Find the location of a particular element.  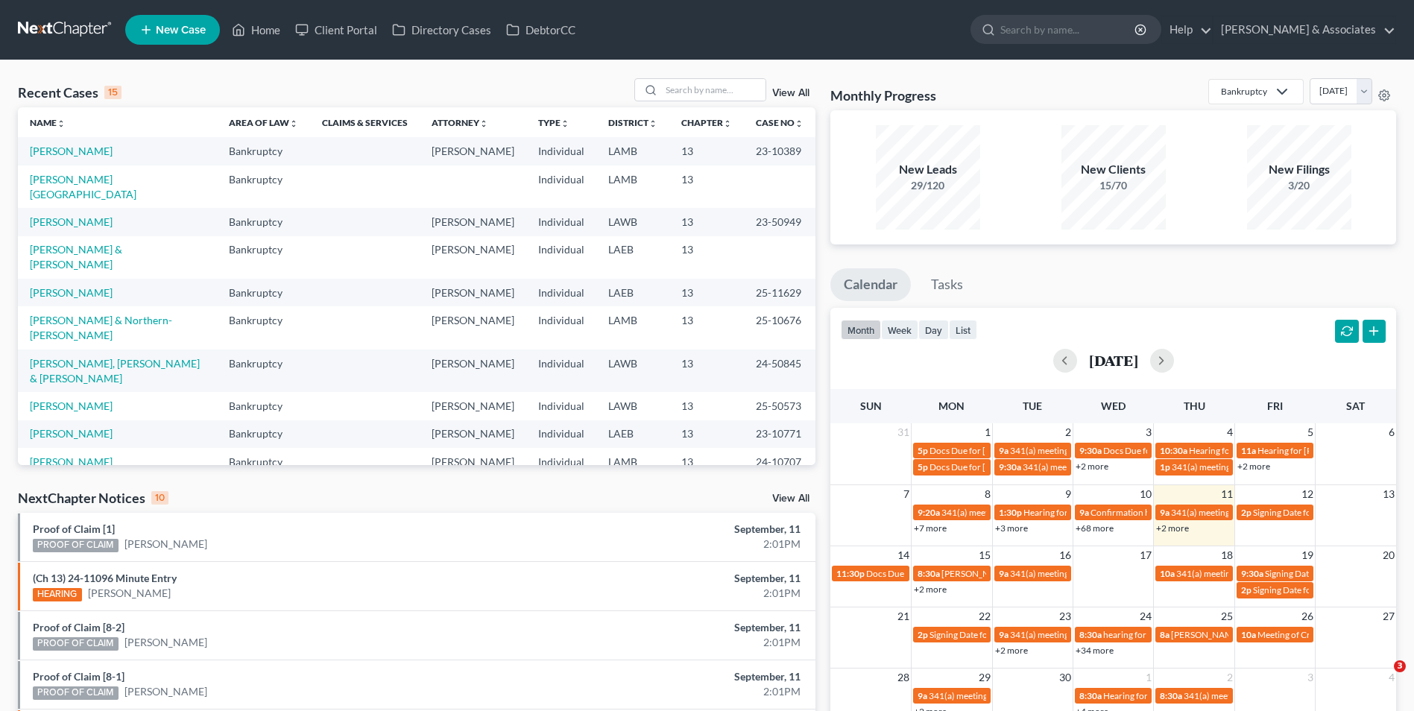

span: 9:20a is located at coordinates (929, 512).